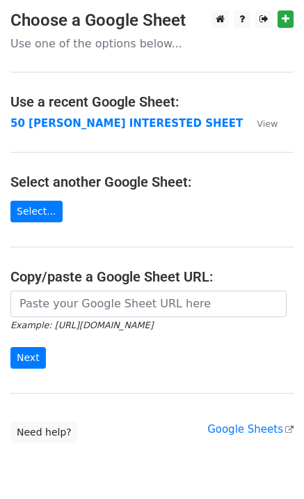 This screenshot has width=304, height=499. I want to click on h4: Select another Google Sheet:, so click(152, 182).